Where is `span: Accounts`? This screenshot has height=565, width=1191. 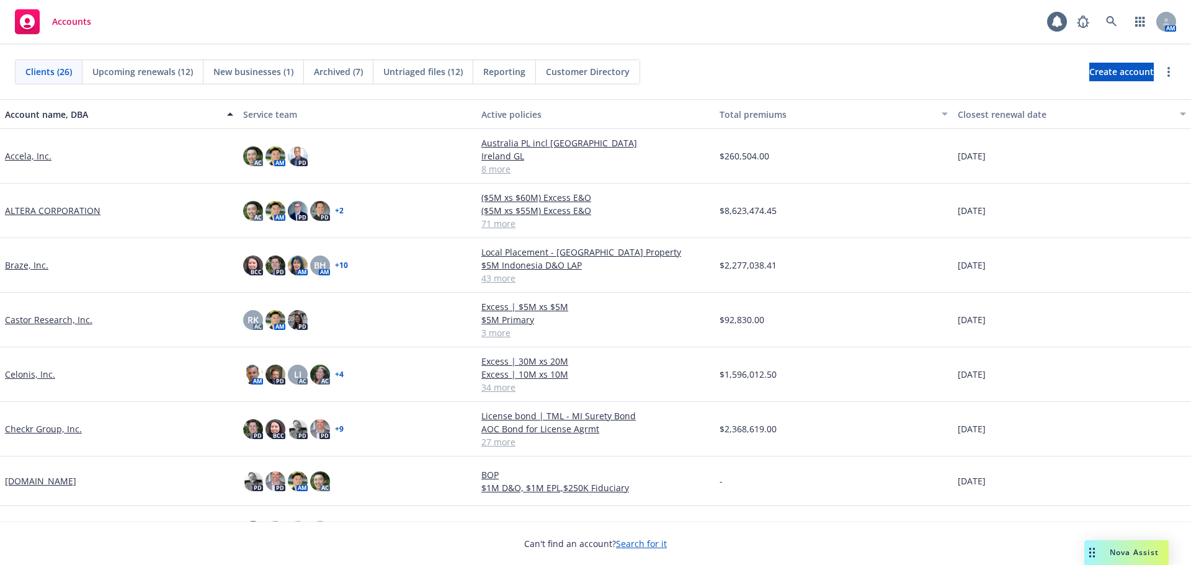
span: Accounts is located at coordinates (71, 22).